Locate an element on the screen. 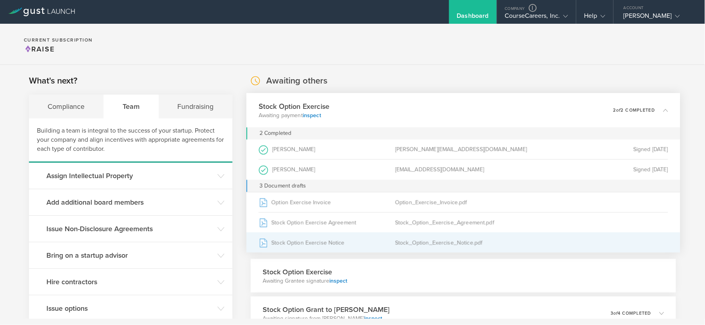  div: Stock Option Exercise Notice is located at coordinates (327, 243).